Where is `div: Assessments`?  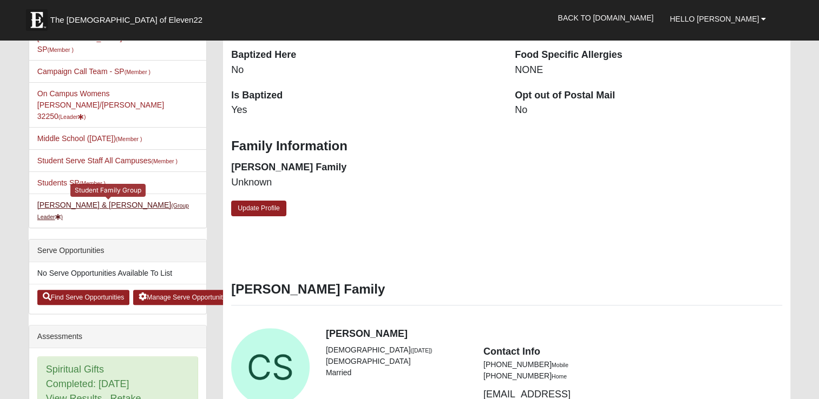
div: Assessments is located at coordinates (117, 337).